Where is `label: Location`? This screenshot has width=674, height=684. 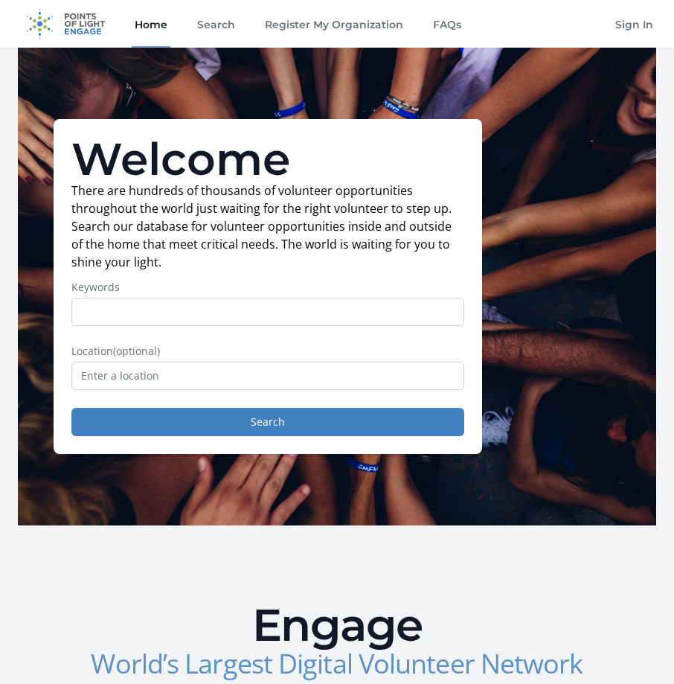 label: Location is located at coordinates (268, 351).